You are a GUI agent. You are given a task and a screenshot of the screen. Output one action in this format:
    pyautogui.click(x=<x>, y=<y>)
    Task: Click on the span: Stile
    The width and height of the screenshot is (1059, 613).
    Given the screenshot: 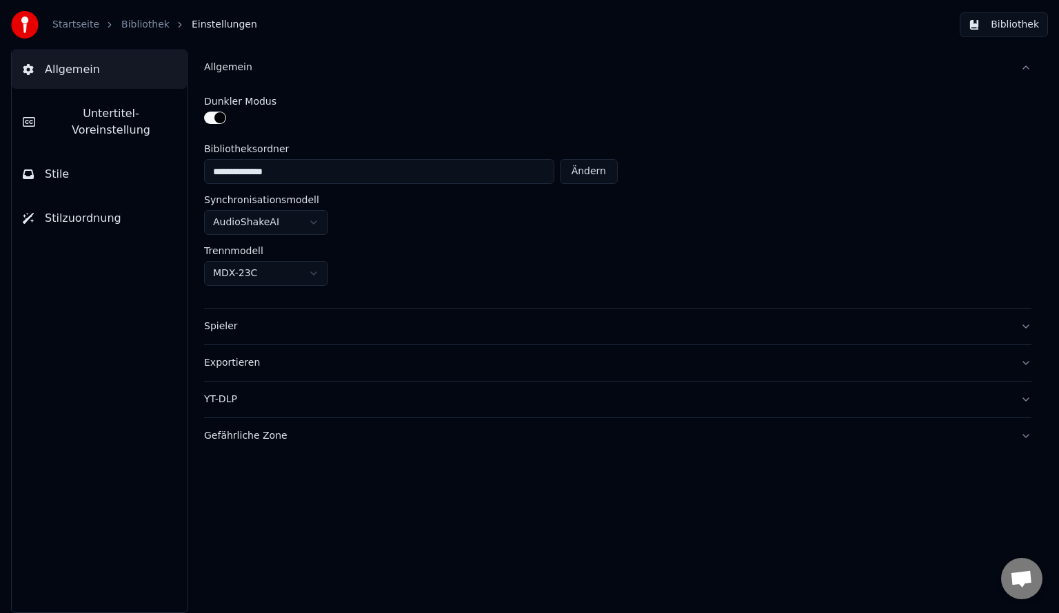 What is the action you would take?
    pyautogui.click(x=57, y=174)
    